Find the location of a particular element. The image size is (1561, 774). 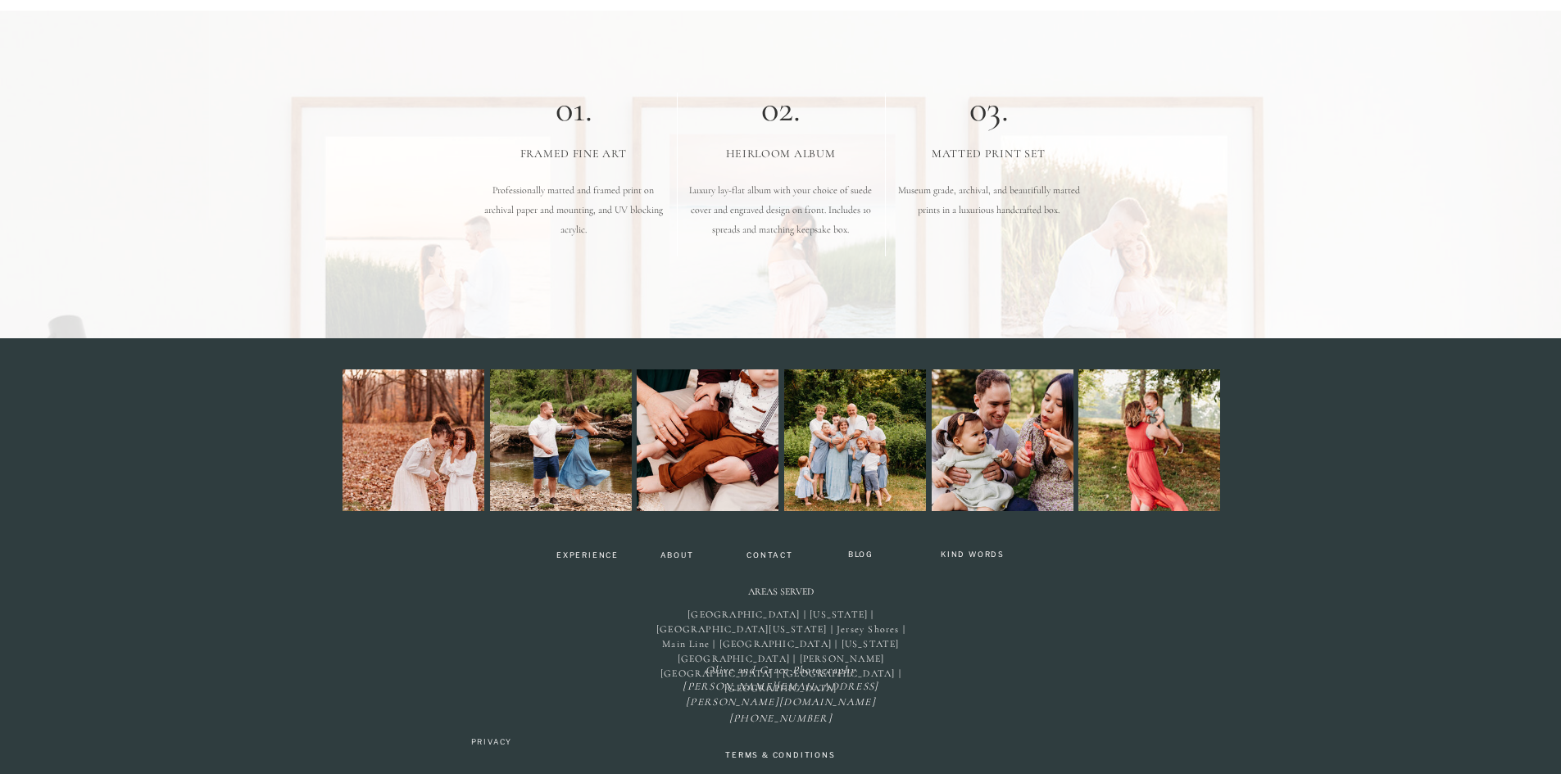

p: Privacy is located at coordinates (492, 741).